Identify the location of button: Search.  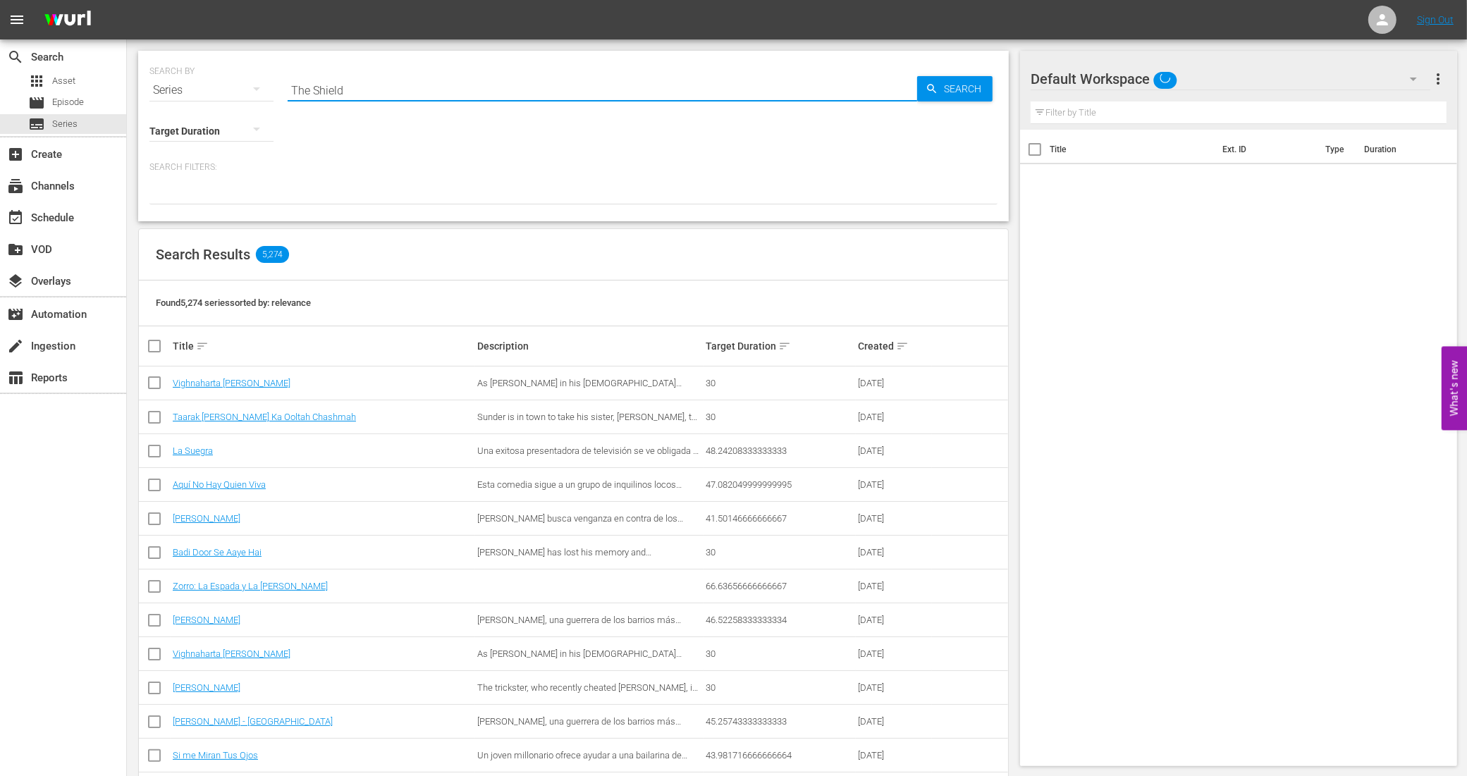
(955, 89).